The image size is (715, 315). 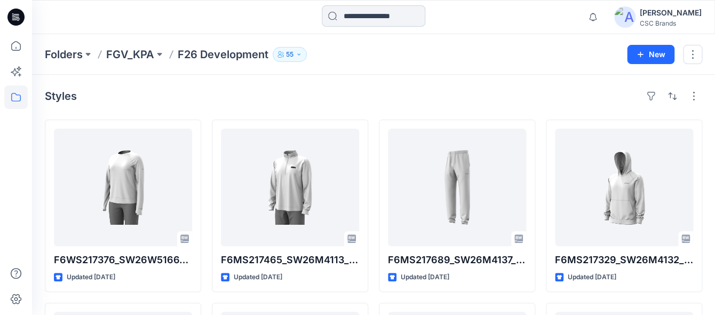 What do you see at coordinates (290, 54) in the screenshot?
I see `p: 55` at bounding box center [290, 54].